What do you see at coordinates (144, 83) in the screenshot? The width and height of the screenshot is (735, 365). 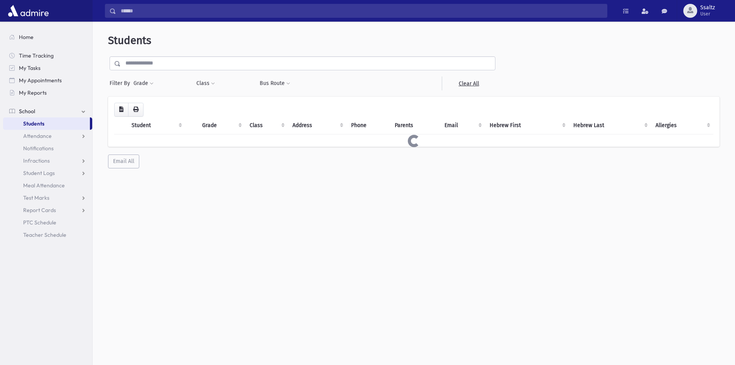 I see `button: Grade` at bounding box center [144, 83].